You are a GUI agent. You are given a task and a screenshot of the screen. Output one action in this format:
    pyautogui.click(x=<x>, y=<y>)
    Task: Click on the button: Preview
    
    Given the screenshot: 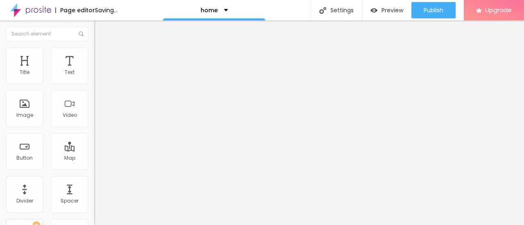 What is the action you would take?
    pyautogui.click(x=387, y=10)
    